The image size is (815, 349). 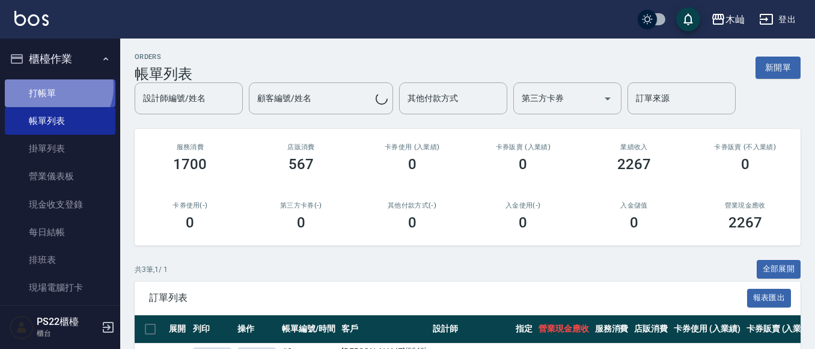 What do you see at coordinates (67, 322) in the screenshot?
I see `h5: PS22櫃檯` at bounding box center [67, 322].